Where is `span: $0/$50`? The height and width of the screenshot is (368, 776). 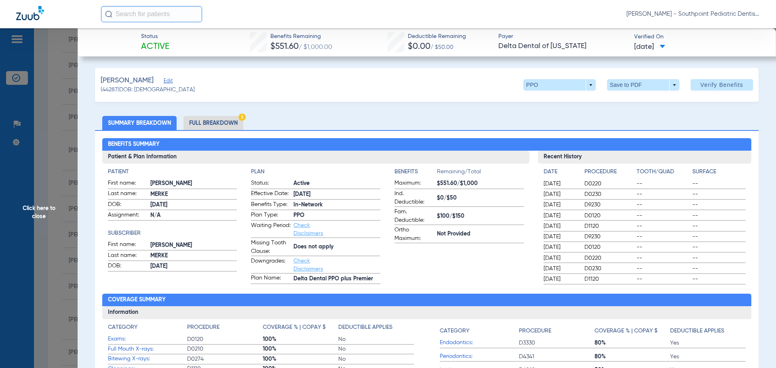
span: $0/$50 is located at coordinates (480, 198).